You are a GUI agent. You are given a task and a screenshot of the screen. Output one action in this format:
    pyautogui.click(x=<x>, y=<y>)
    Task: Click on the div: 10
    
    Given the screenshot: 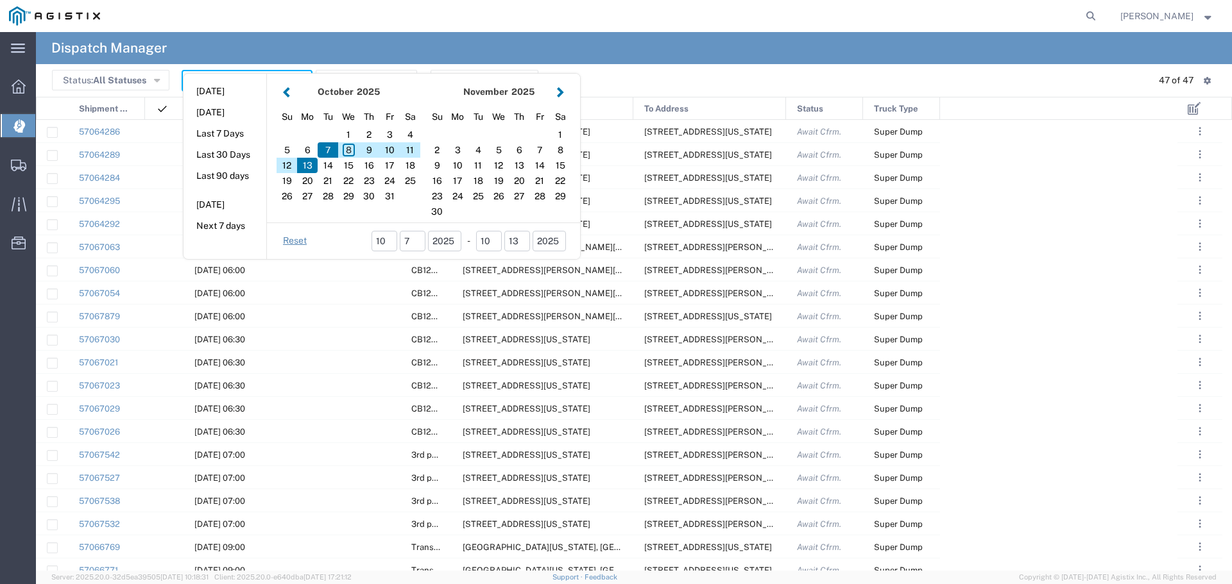 What is the action you would take?
    pyautogui.click(x=457, y=166)
    